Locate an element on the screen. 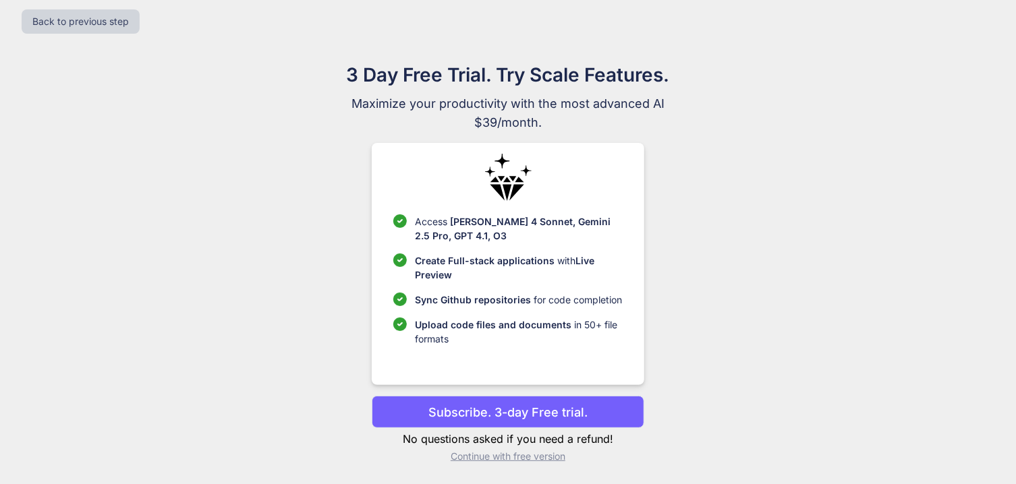 This screenshot has height=484, width=1016. p: Access is located at coordinates (518, 229).